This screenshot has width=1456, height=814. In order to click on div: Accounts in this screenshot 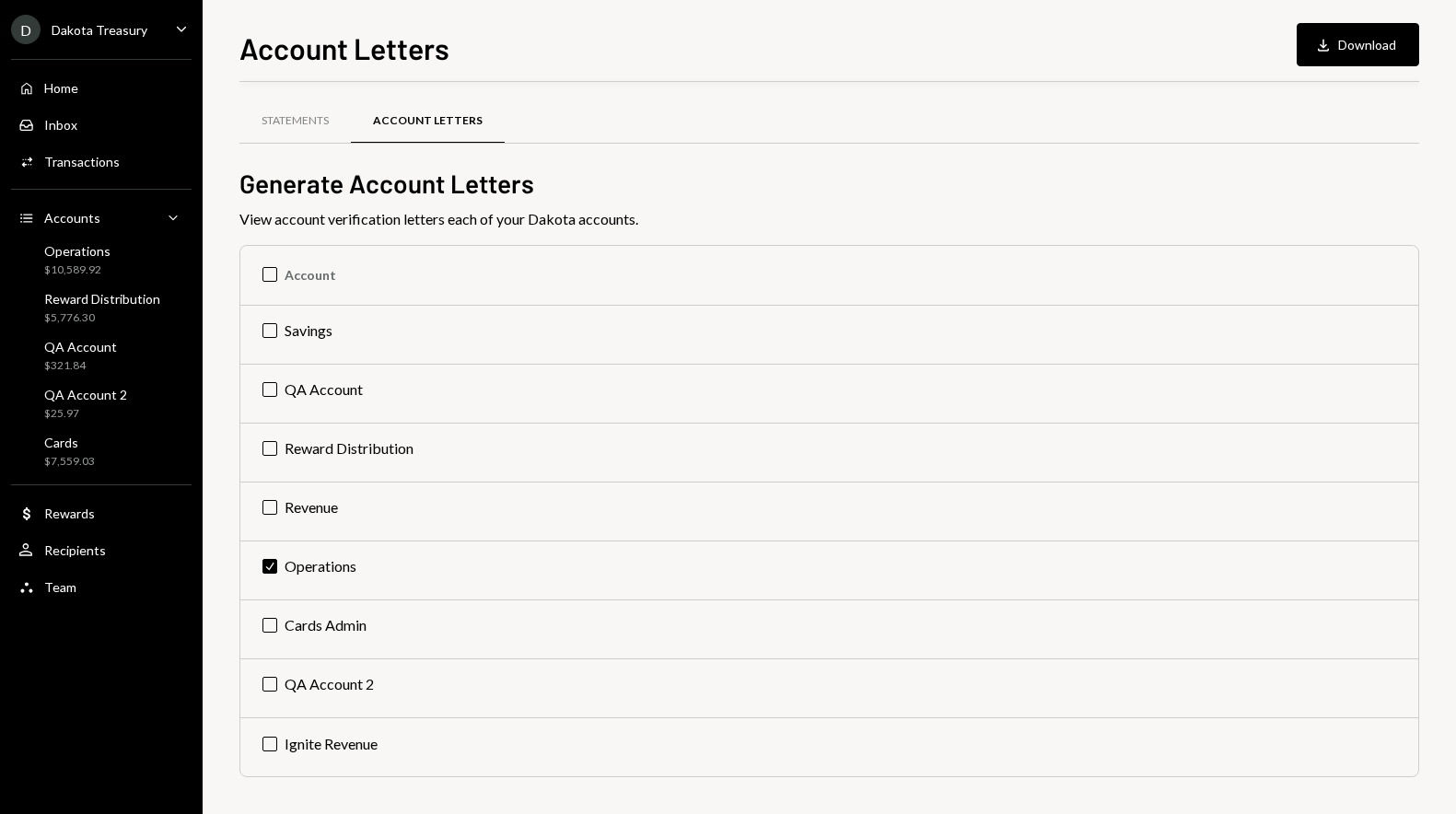, I will do `click(72, 218)`.